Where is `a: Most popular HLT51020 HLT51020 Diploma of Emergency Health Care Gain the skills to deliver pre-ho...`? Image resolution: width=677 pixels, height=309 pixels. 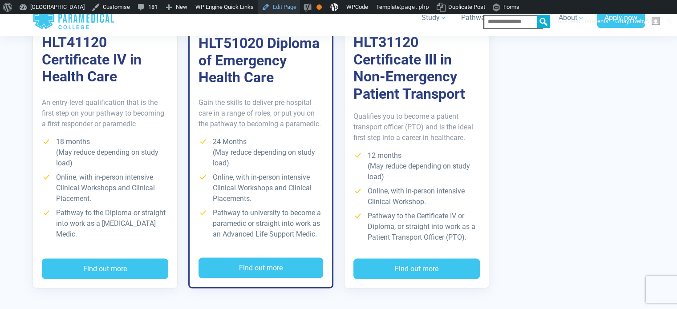 a: Most popular HLT51020 HLT51020 Diploma of Emergency Health Care Gain the skills to deliver pre-ho... is located at coordinates (261, 149).